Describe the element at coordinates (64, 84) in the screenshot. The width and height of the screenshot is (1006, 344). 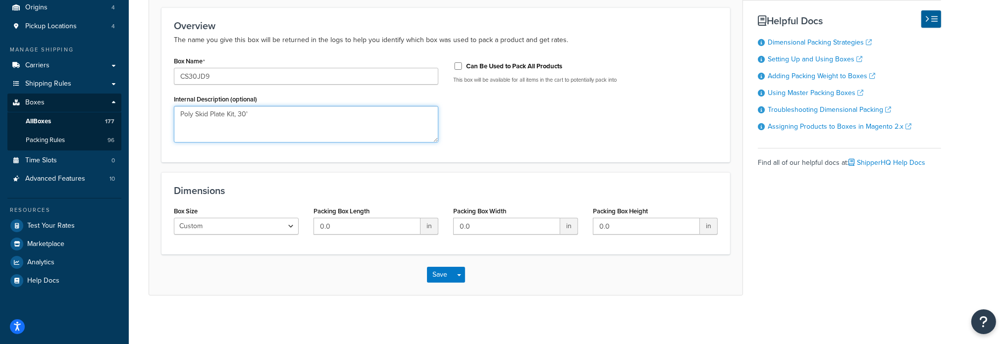
I see `a: Shipping Rules` at that location.